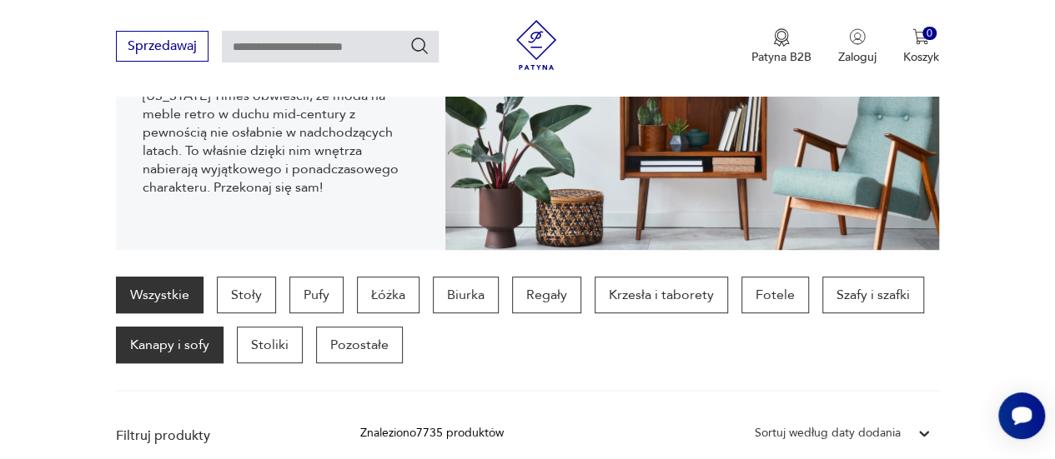  What do you see at coordinates (162, 48) in the screenshot?
I see `a: Sprzedawaj` at bounding box center [162, 48].